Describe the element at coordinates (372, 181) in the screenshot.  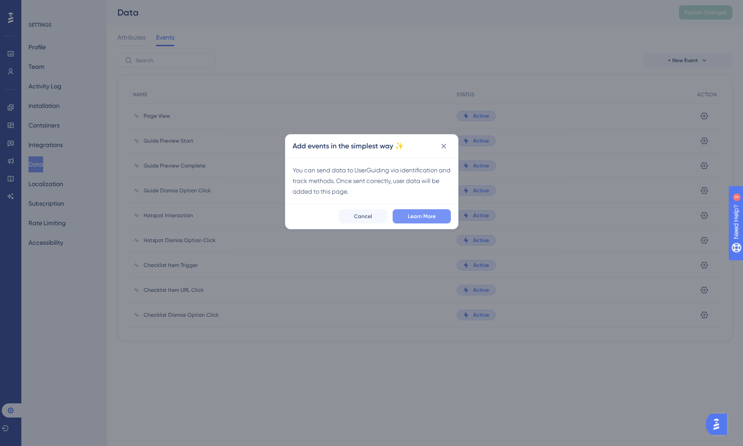
I see `div: You can send data to UserGuiding via identification and track methods. Once sent correctly, user ...` at that location.